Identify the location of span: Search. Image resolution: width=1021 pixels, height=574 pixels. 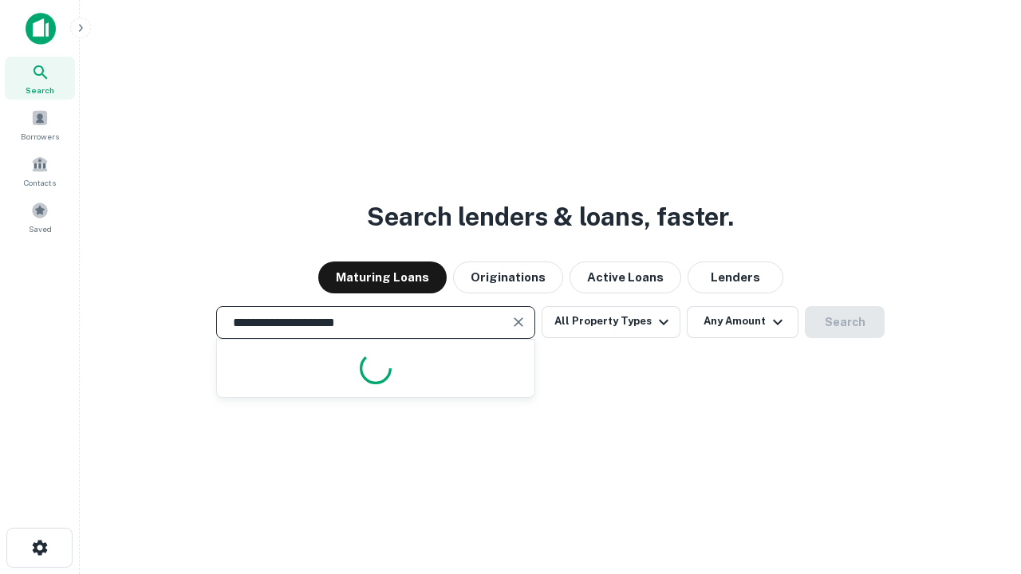
(40, 90).